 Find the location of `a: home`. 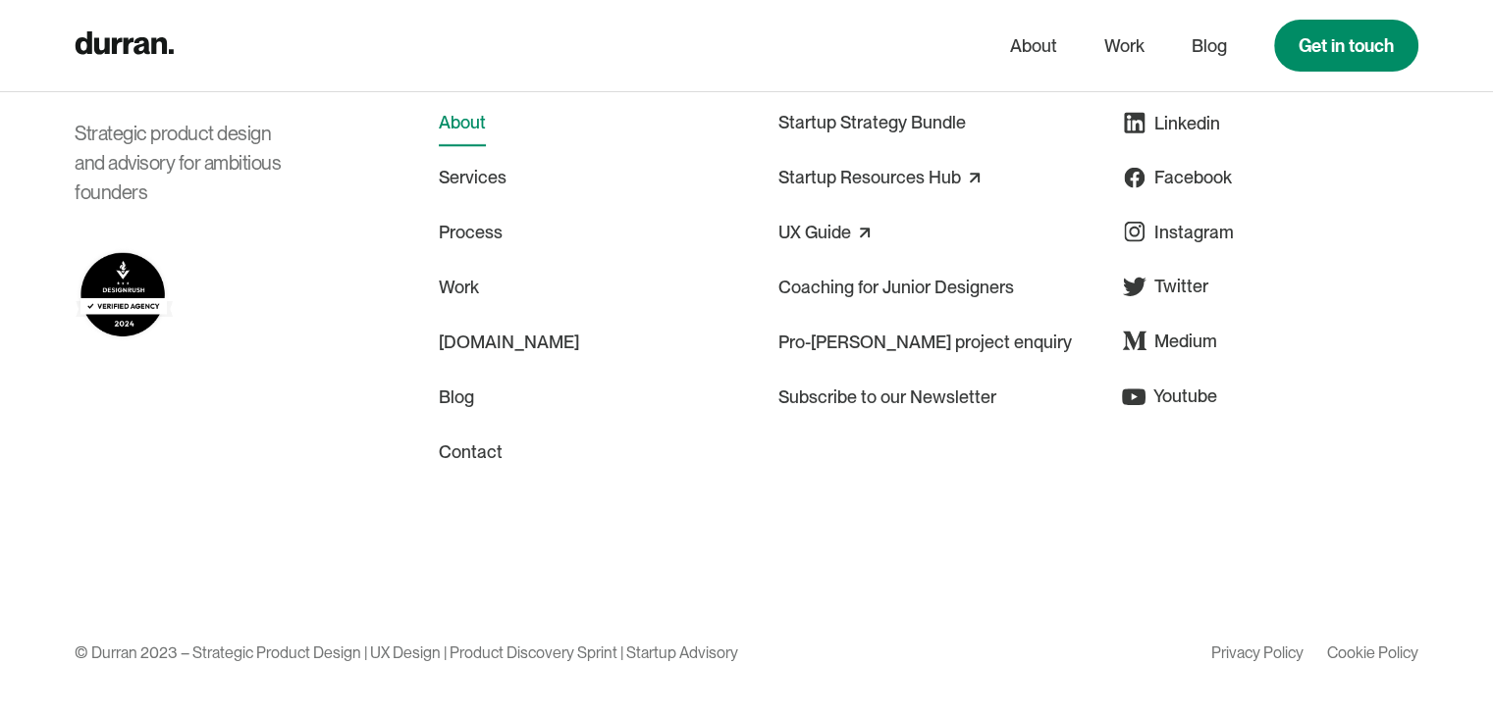

a: home is located at coordinates (124, 45).